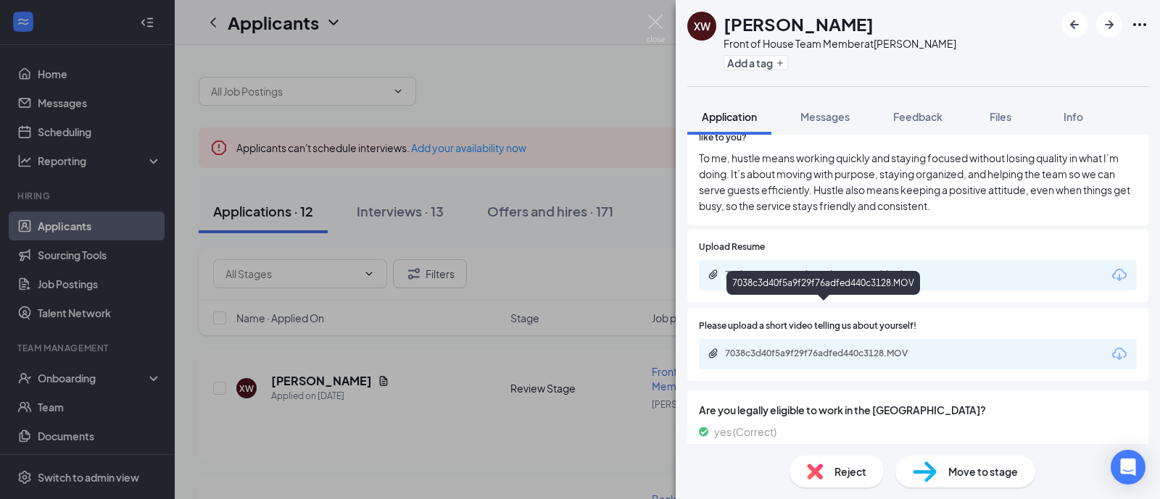 Image resolution: width=1160 pixels, height=499 pixels. Describe the element at coordinates (1128, 468) in the screenshot. I see `div: Open Intercom Messenger` at that location.